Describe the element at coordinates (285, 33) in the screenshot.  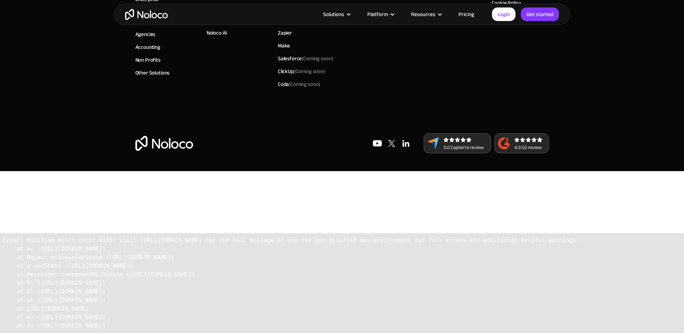
I see `a: Zapier` at that location.